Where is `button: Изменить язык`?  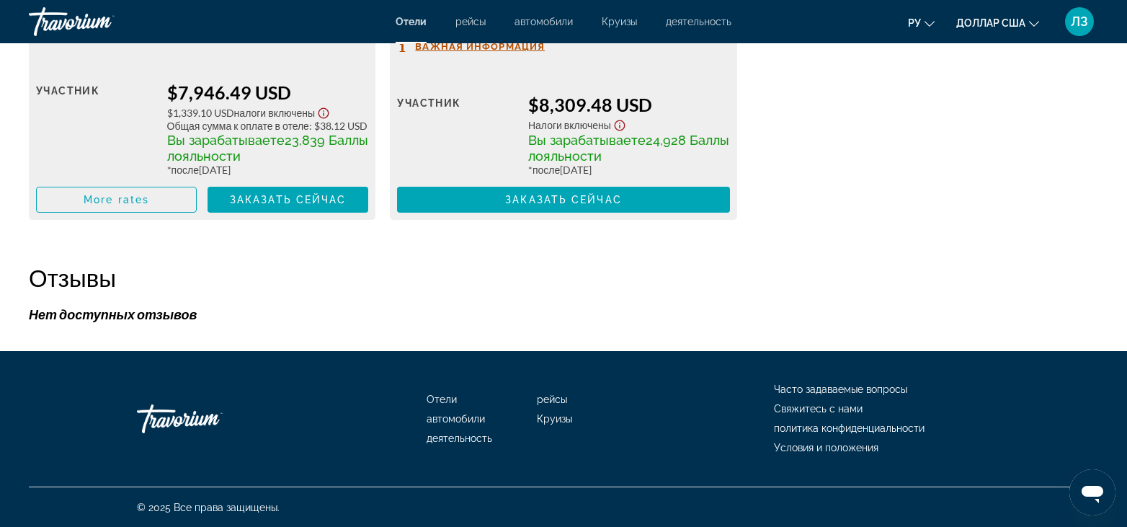
button: Изменить язык is located at coordinates (921, 22).